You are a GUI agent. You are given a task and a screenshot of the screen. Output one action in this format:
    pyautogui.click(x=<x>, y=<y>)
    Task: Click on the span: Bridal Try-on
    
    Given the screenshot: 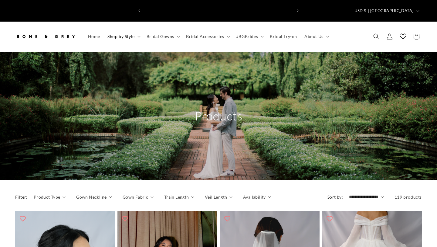 What is the action you would take?
    pyautogui.click(x=284, y=36)
    